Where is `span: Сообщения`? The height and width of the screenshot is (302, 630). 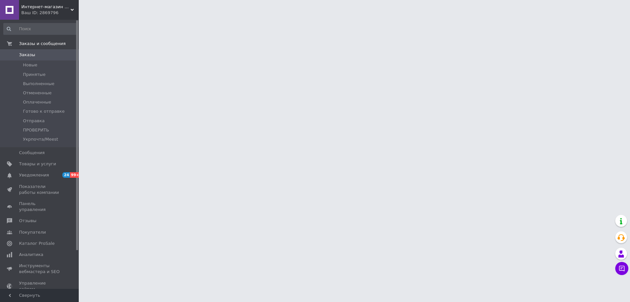 span: Сообщения is located at coordinates (32, 153).